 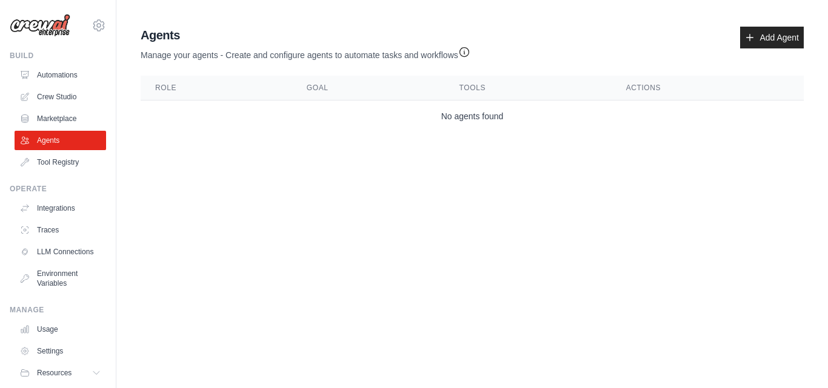 What do you see at coordinates (368, 88) in the screenshot?
I see `th: Goal` at bounding box center [368, 88].